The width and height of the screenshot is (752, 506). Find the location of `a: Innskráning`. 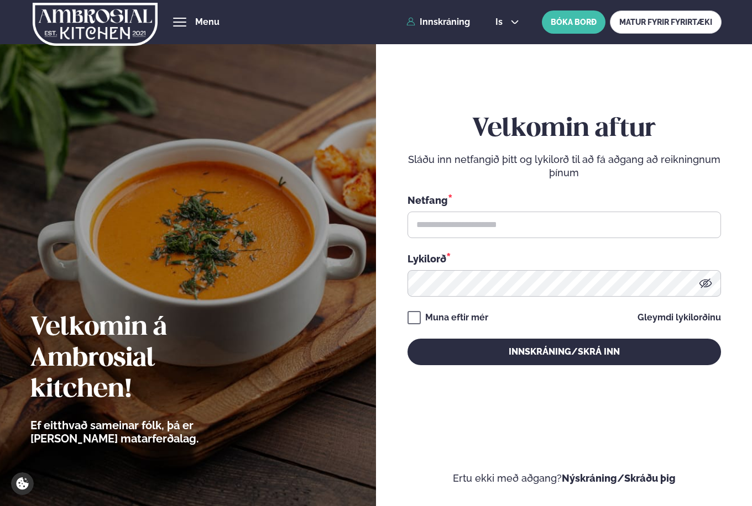

a: Innskráning is located at coordinates (438, 22).